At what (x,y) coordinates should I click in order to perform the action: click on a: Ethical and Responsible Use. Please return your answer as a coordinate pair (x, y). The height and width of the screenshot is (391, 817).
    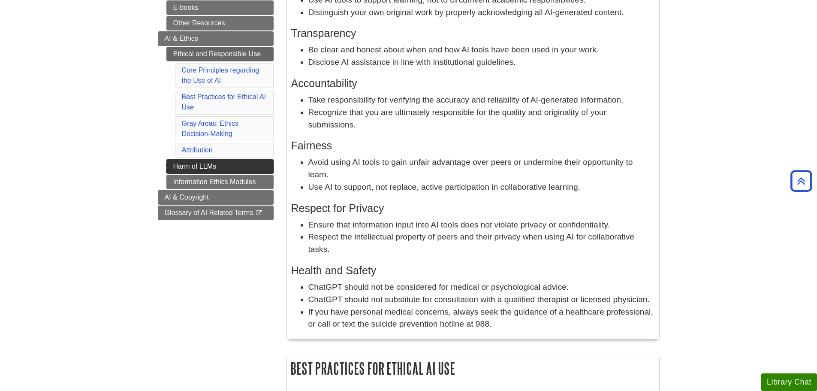
    Looking at the image, I should click on (220, 54).